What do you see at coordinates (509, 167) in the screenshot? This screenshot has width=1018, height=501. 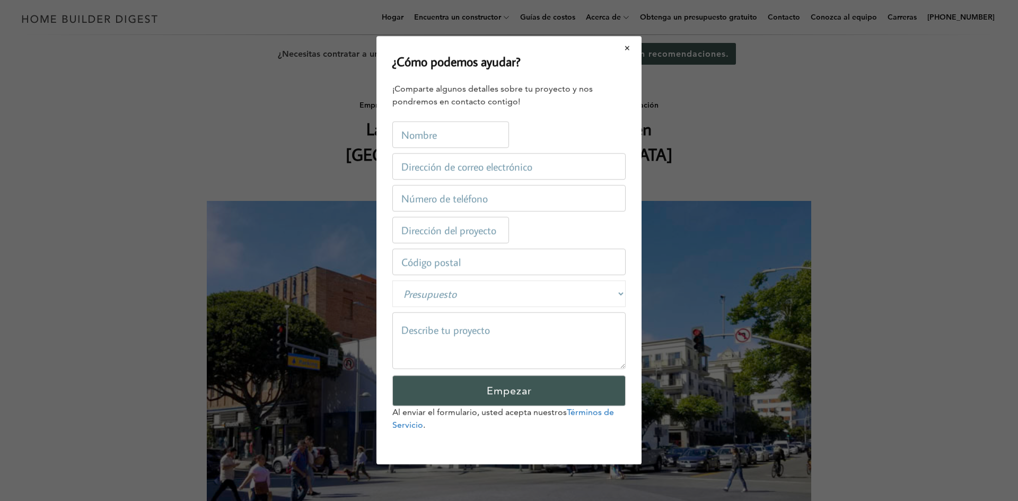 I see `input: Dirección de correo electrónico` at bounding box center [509, 167].